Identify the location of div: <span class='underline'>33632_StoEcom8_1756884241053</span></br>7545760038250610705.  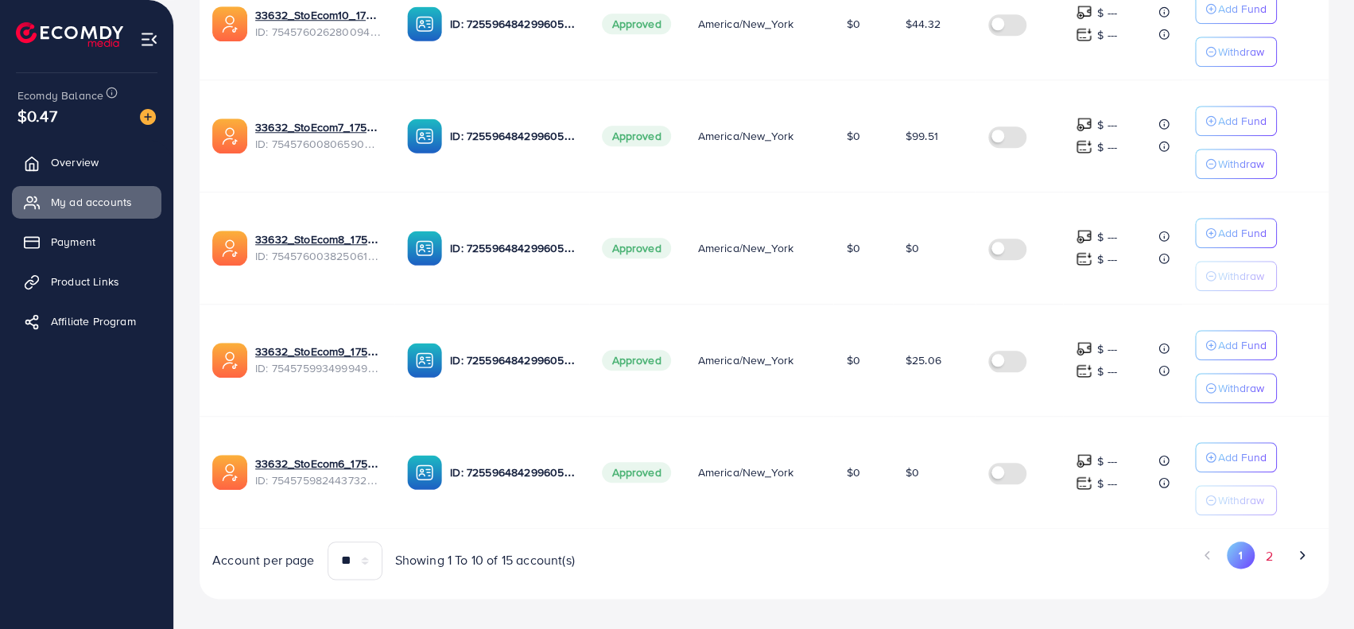
(318, 247).